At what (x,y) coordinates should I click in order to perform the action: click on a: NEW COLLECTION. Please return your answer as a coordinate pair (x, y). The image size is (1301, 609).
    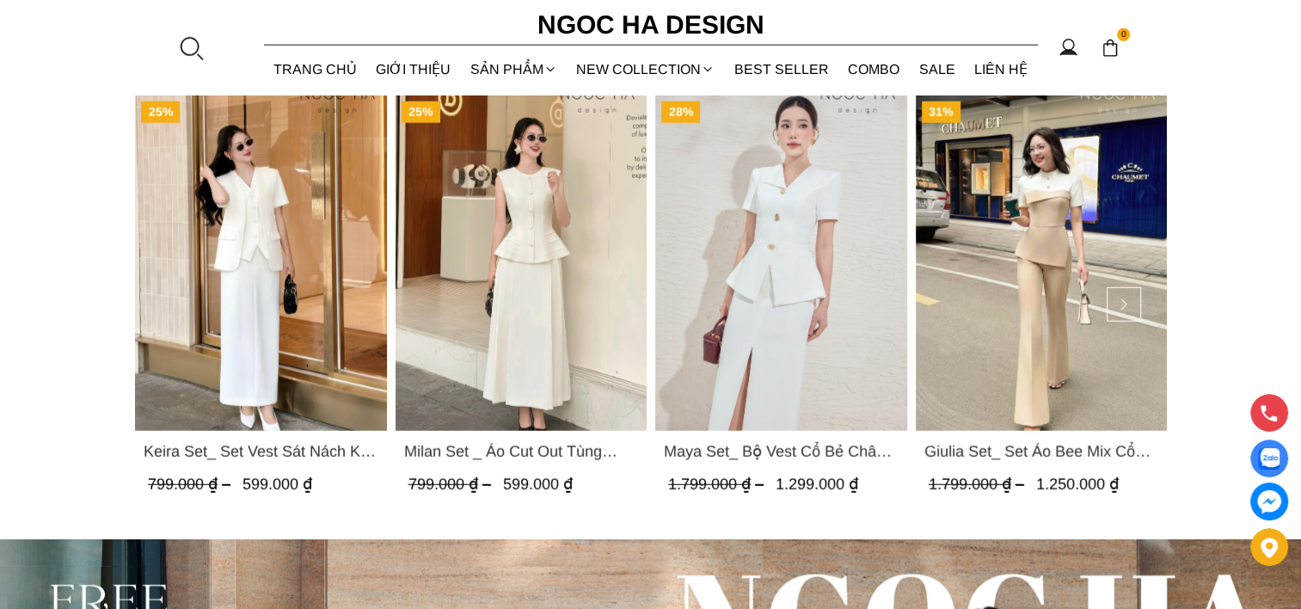
    Looking at the image, I should click on (646, 69).